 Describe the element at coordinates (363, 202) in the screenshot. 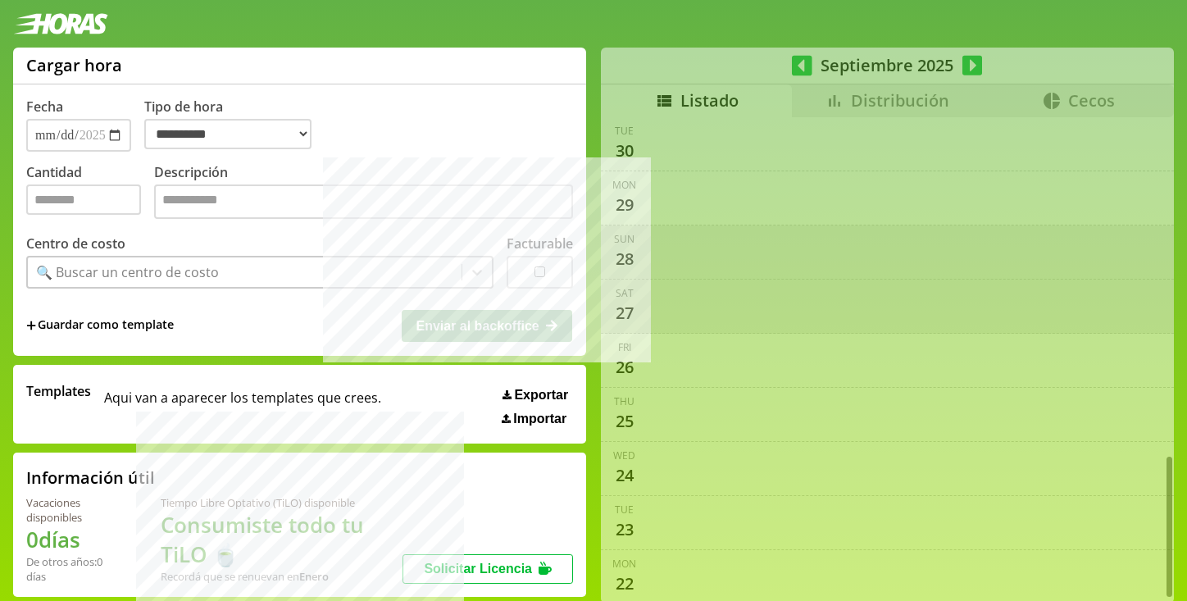

I see `textarea: Descripción` at that location.